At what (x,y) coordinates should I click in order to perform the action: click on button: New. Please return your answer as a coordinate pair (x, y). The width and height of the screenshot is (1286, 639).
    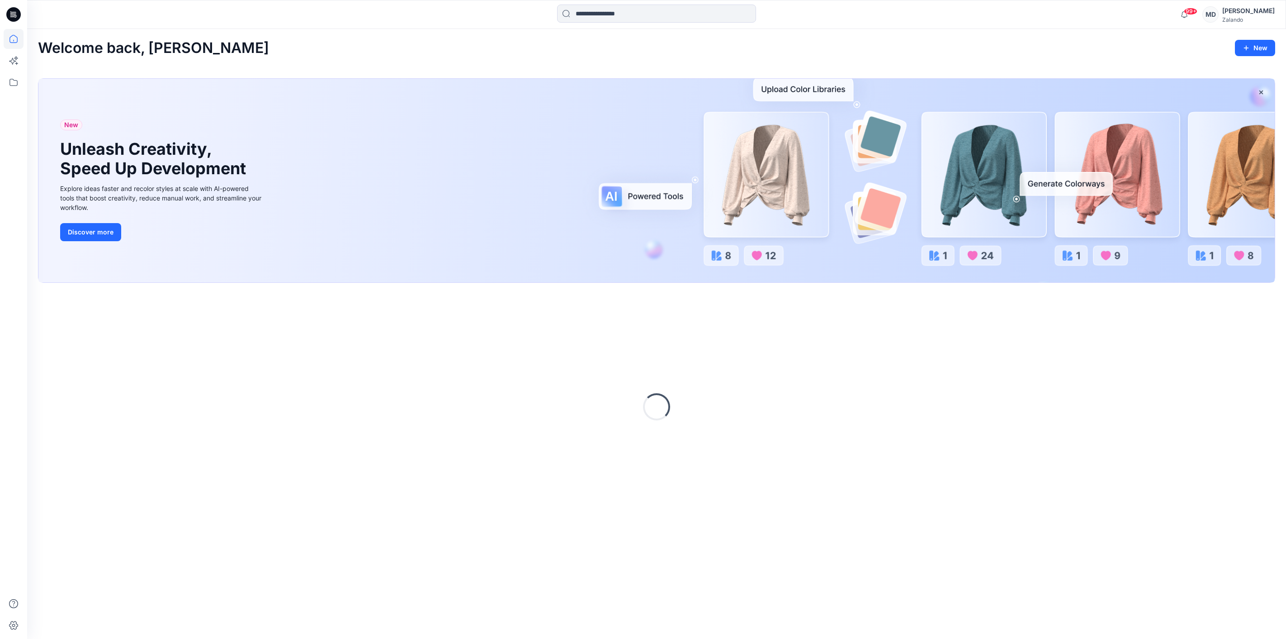
    Looking at the image, I should click on (1255, 48).